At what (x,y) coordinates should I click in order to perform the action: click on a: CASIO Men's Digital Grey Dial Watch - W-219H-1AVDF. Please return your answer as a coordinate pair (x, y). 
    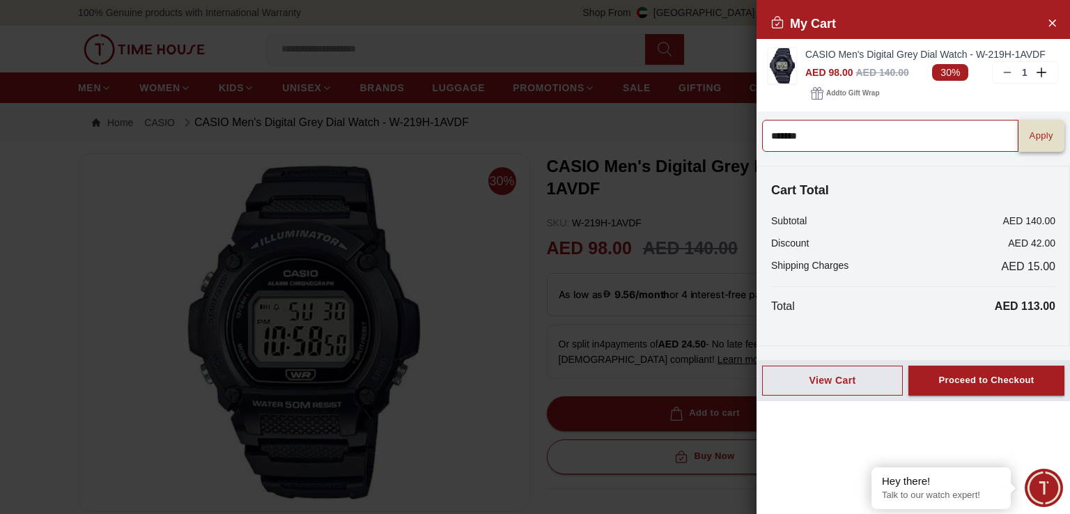
    Looking at the image, I should click on (932, 54).